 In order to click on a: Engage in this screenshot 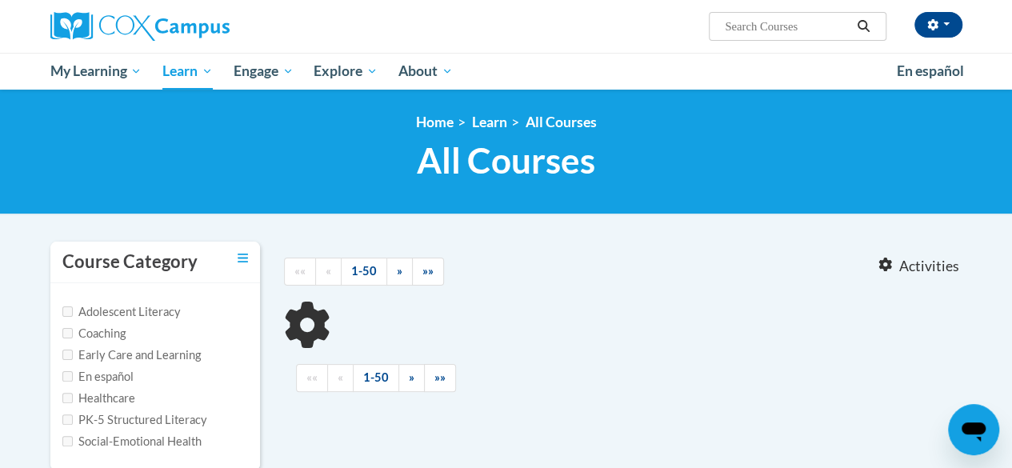, I will do `click(263, 71)`.